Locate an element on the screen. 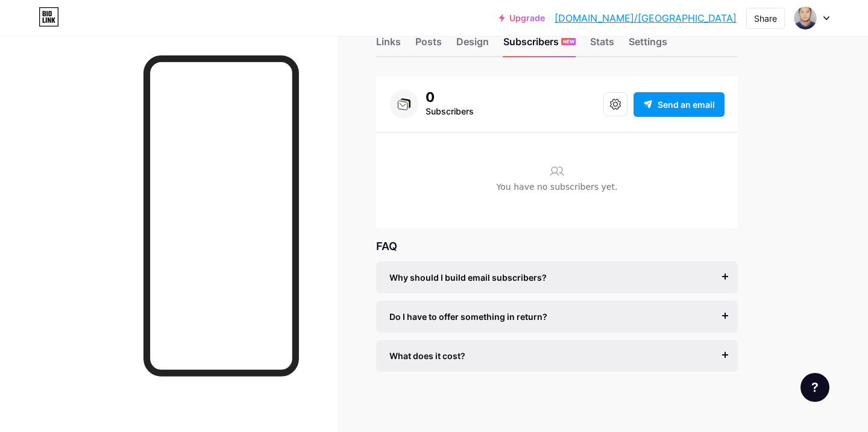  div: Design is located at coordinates (473, 45).